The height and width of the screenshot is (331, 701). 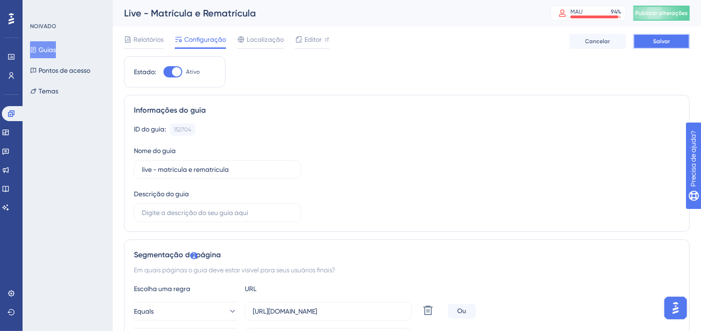 What do you see at coordinates (50, 8) in the screenshot?
I see `span: Precisa de ajuda?` at bounding box center [50, 8].